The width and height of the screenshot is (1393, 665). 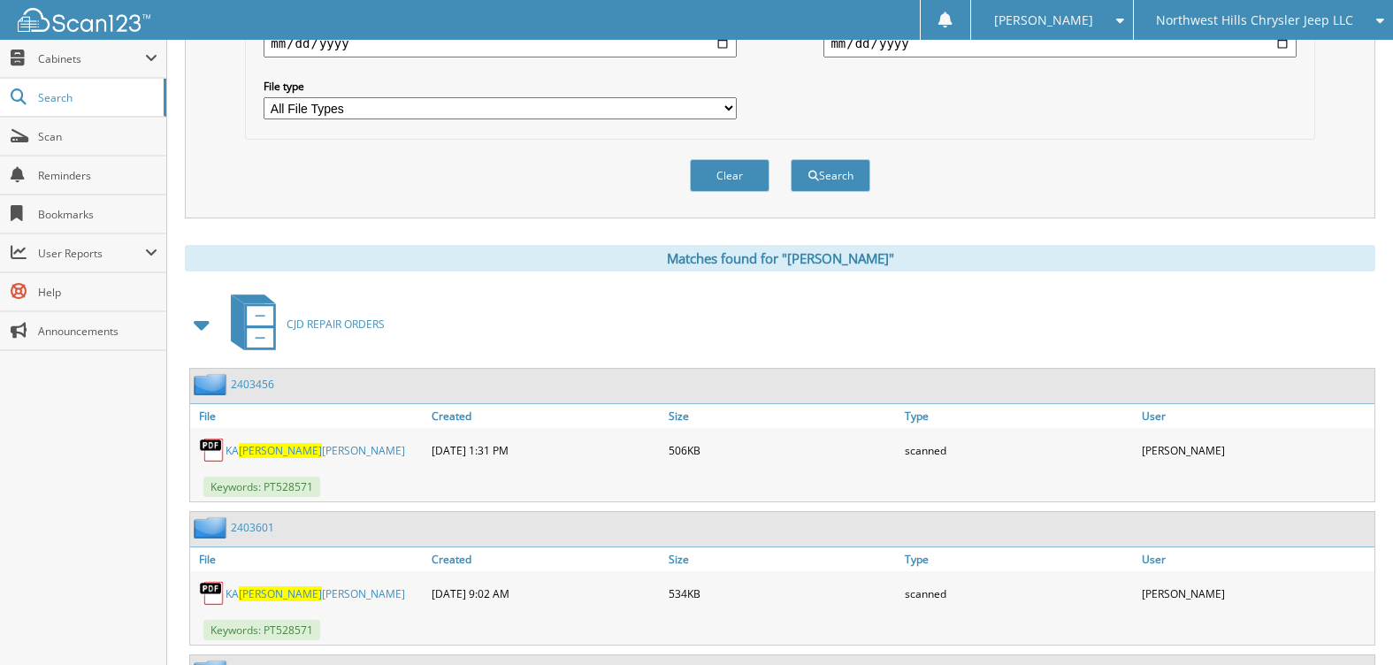 I want to click on input: end, so click(x=1060, y=43).